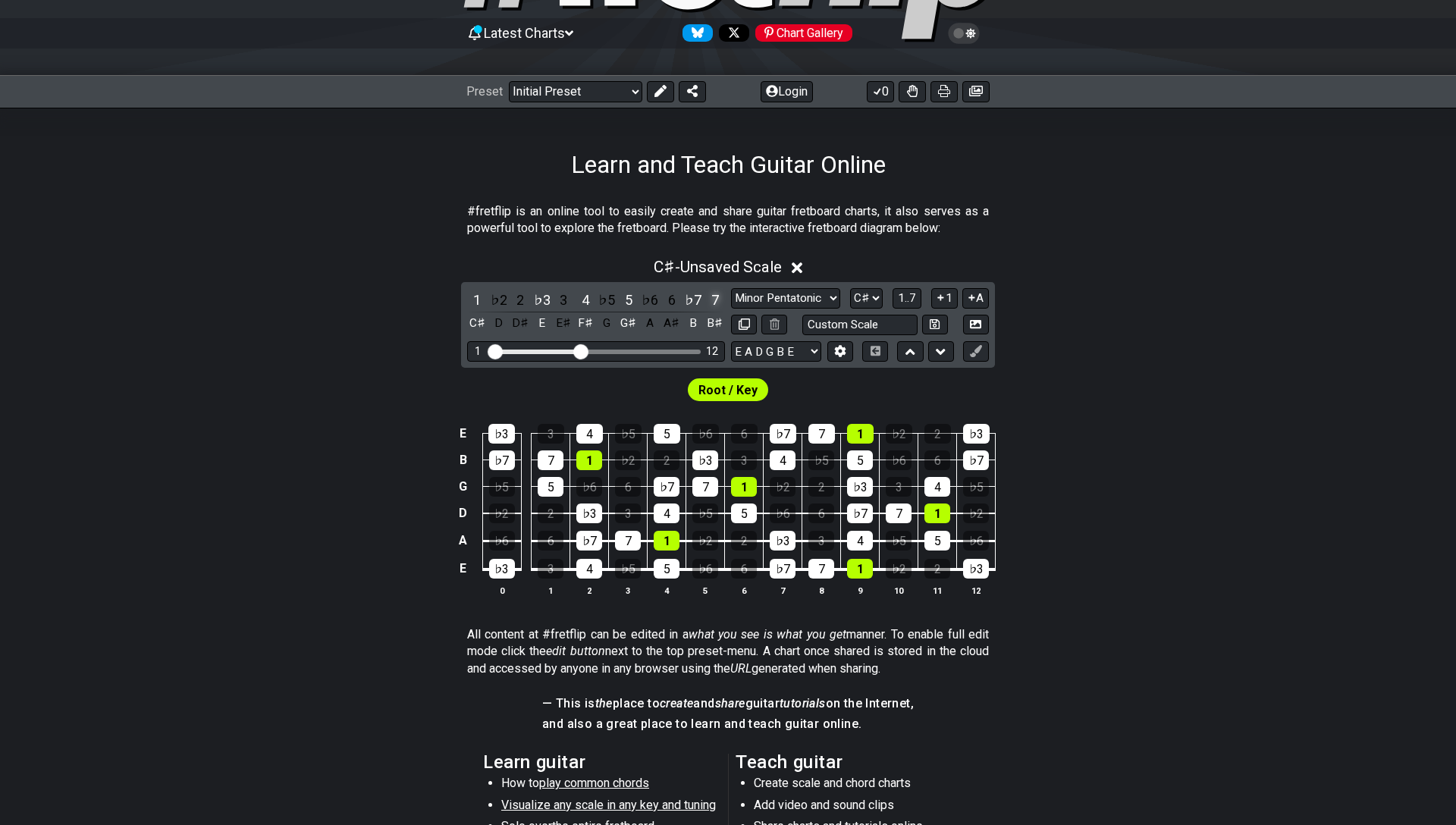 This screenshot has width=1456, height=825. What do you see at coordinates (695, 32) in the screenshot?
I see `a: Follow #fretflip at Bluesky` at bounding box center [695, 32].